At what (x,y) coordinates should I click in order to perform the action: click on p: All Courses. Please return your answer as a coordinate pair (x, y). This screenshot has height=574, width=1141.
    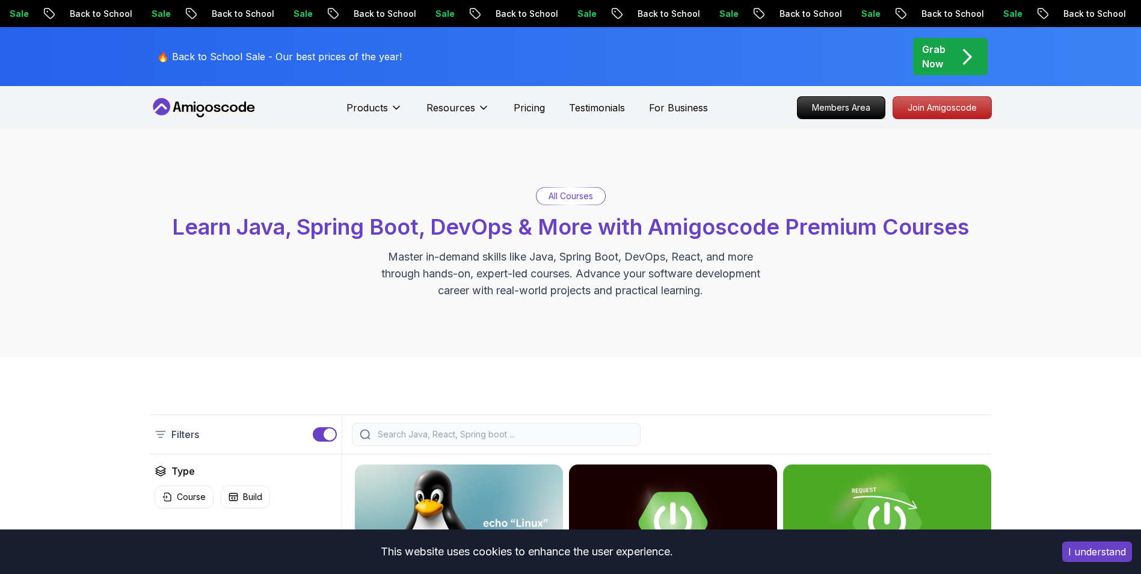
    Looking at the image, I should click on (571, 196).